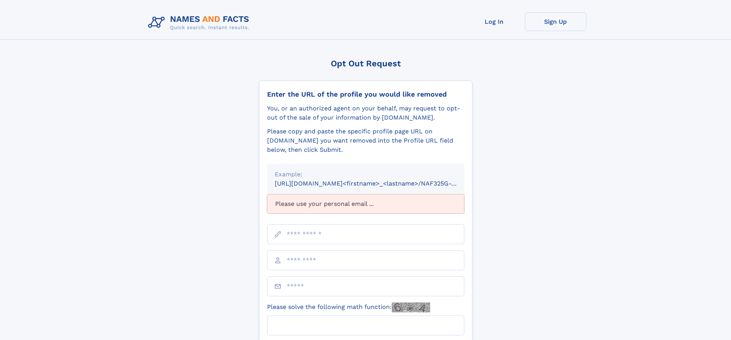  I want to click on div: Enter the URL of the profile you would like removed, so click(366, 94).